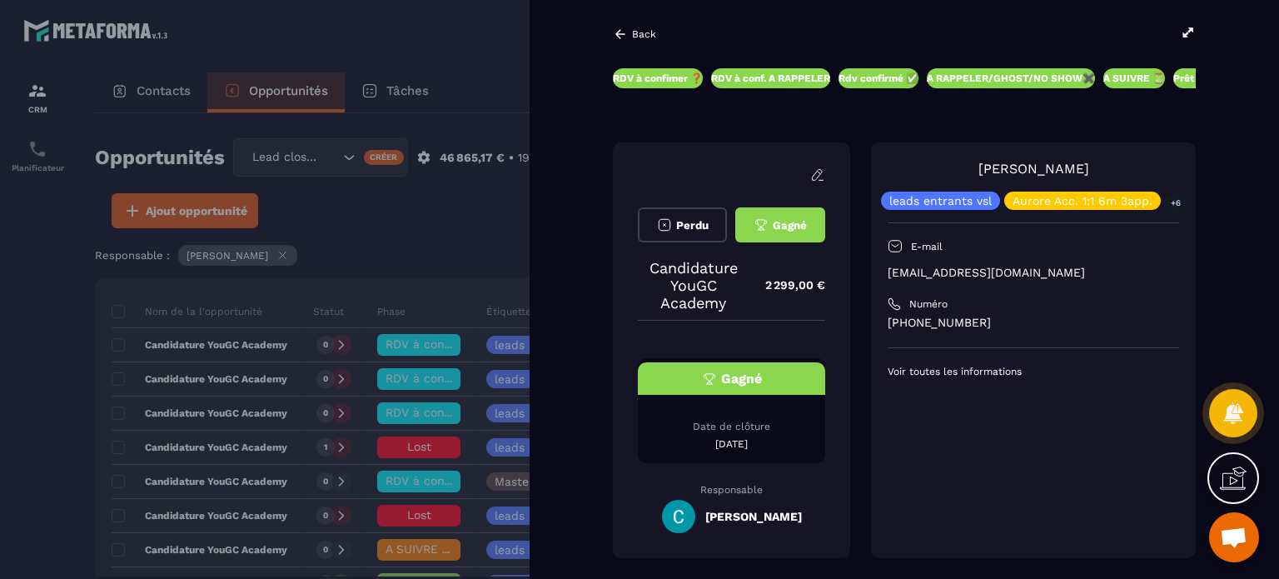 This screenshot has width=1279, height=579. What do you see at coordinates (1134, 78) in the screenshot?
I see `p: A SUIVRE ⏳` at bounding box center [1134, 78].